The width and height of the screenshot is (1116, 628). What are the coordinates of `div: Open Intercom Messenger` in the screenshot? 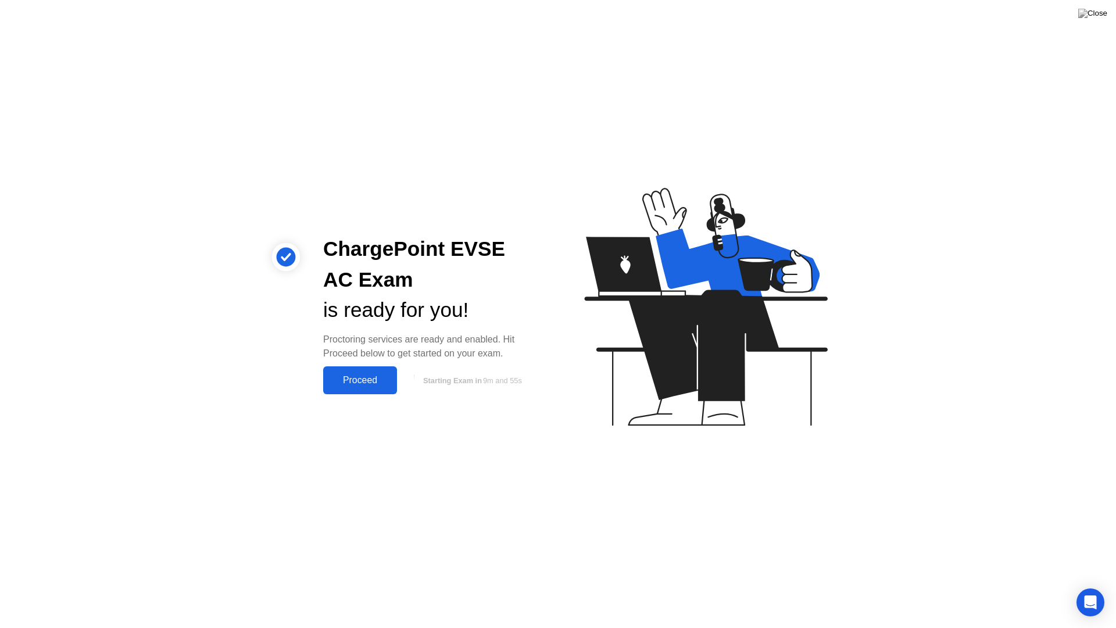 It's located at (1091, 602).